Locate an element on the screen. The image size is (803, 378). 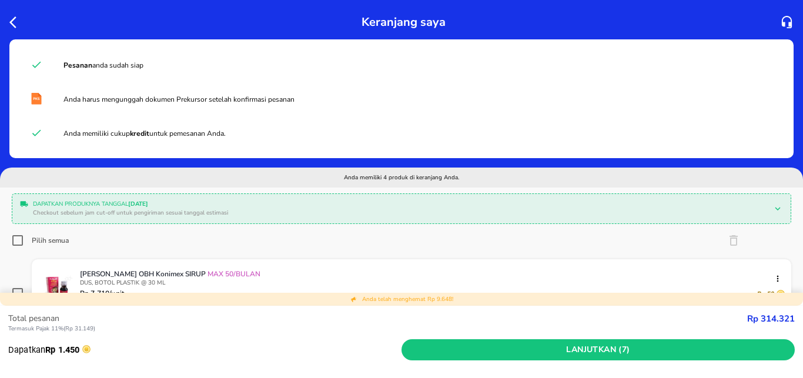
span: anda sudah siap is located at coordinates (103, 65).